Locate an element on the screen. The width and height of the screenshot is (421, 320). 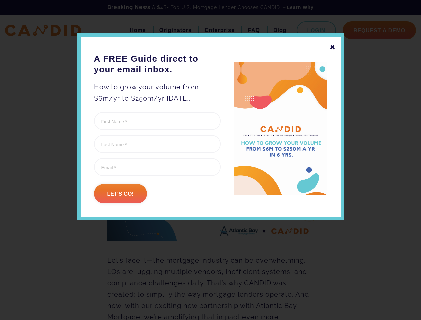
h3: A FREE Guide direct to your email inbox. is located at coordinates (157, 64).